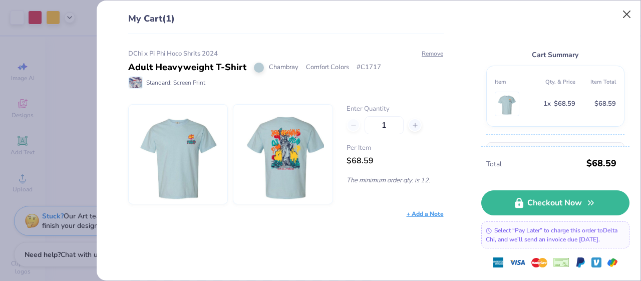  What do you see at coordinates (627, 15) in the screenshot?
I see `button: Close` at bounding box center [627, 15].